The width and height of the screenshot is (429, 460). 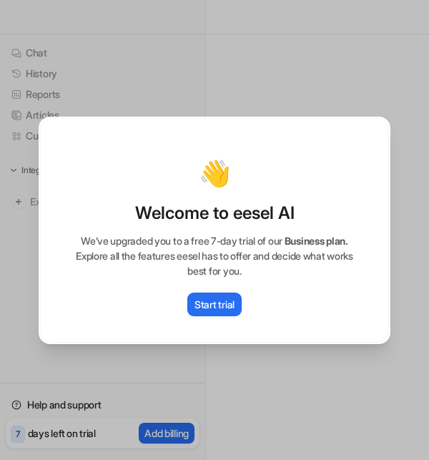 What do you see at coordinates (214, 240) in the screenshot?
I see `p: We’ve upgraded you to a free 7-day trial of our` at bounding box center [214, 240].